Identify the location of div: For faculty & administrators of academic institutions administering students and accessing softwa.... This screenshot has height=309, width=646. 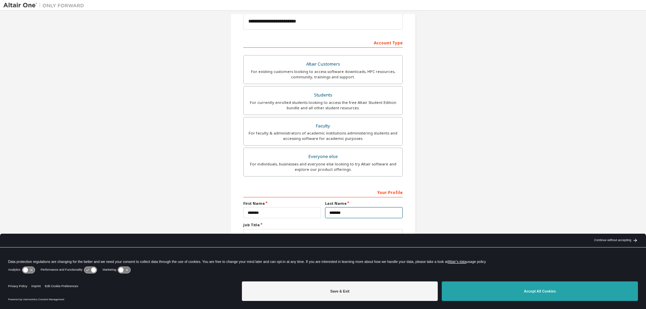
(323, 136).